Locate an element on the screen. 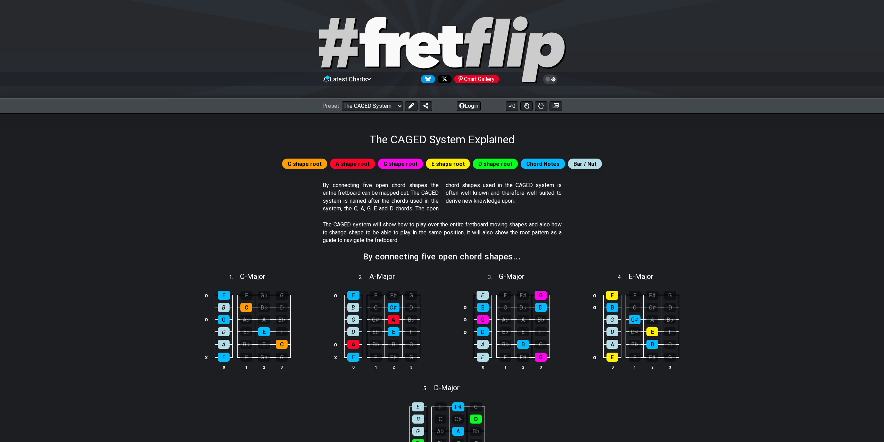  span: G - Major is located at coordinates (512, 276).